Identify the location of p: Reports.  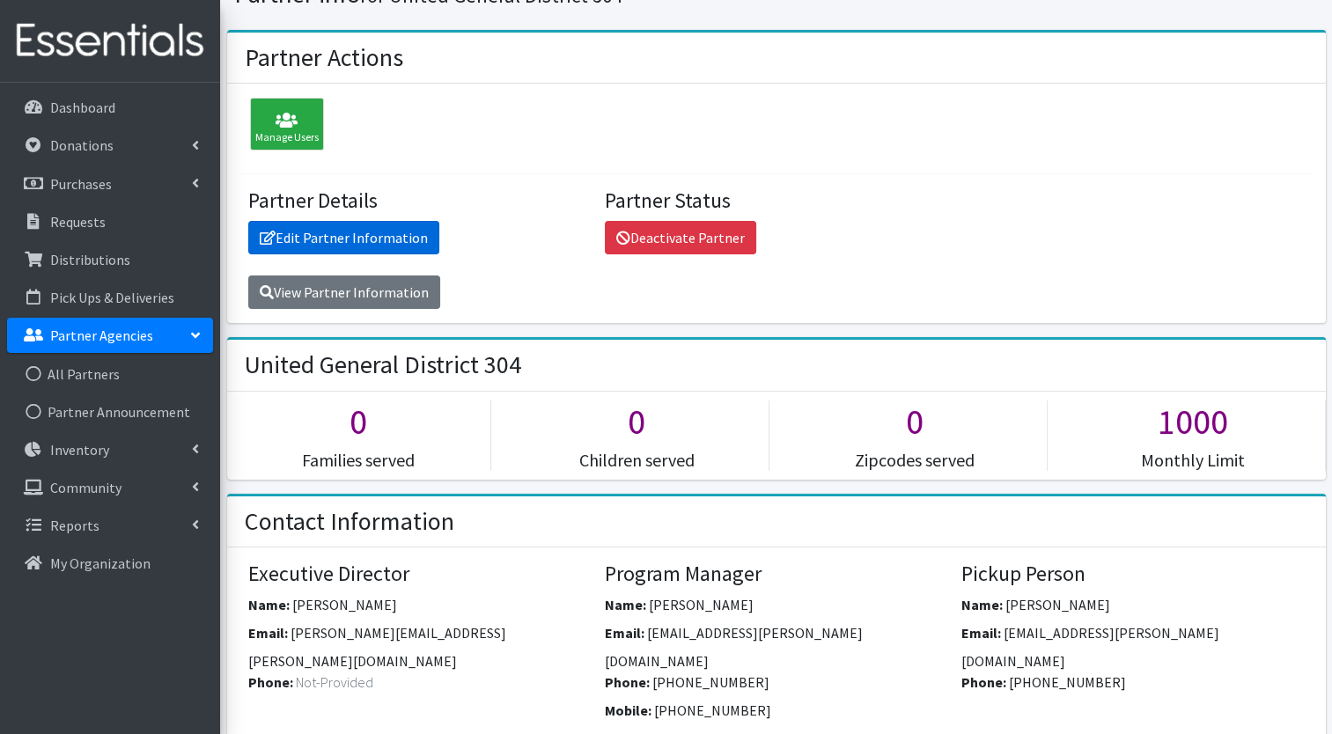
(75, 526).